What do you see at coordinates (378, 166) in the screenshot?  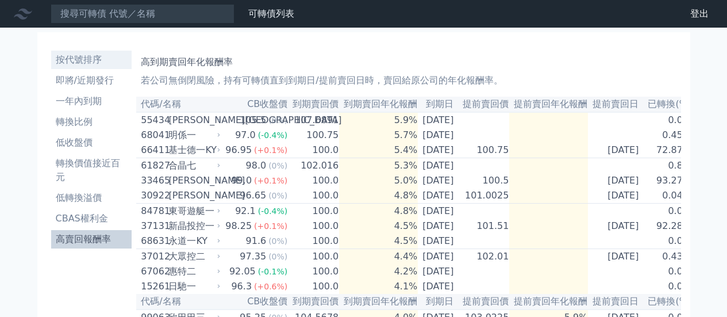 I see `td: 5.3%` at bounding box center [378, 166].